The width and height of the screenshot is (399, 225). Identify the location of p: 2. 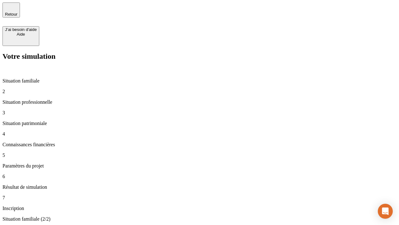
(200, 91).